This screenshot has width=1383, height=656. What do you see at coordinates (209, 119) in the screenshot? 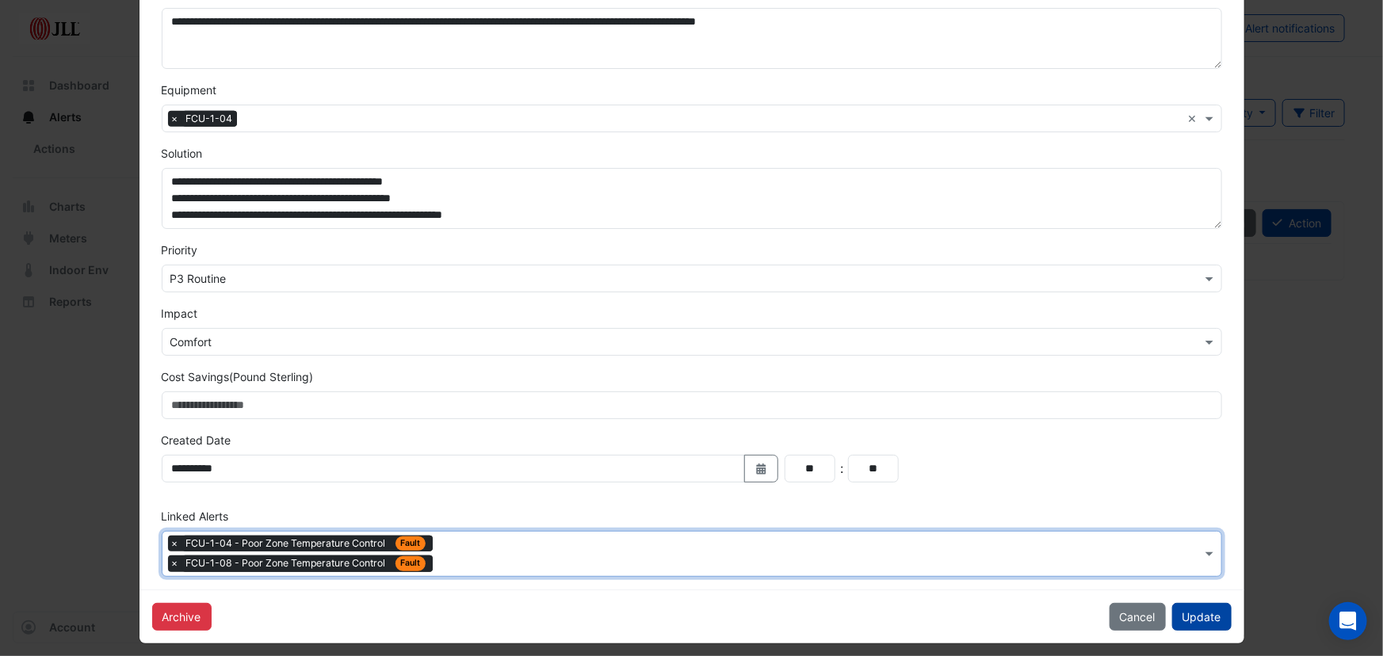
I see `span: FCU-1-04` at bounding box center [209, 119].